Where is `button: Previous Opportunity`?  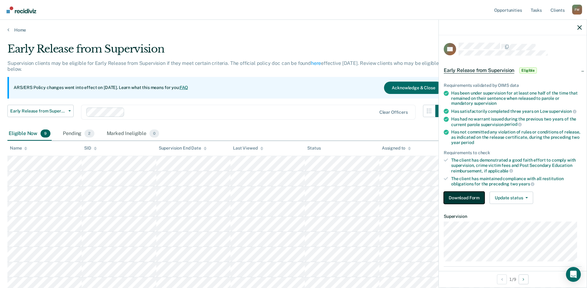
button: Previous Opportunity is located at coordinates (502, 280).